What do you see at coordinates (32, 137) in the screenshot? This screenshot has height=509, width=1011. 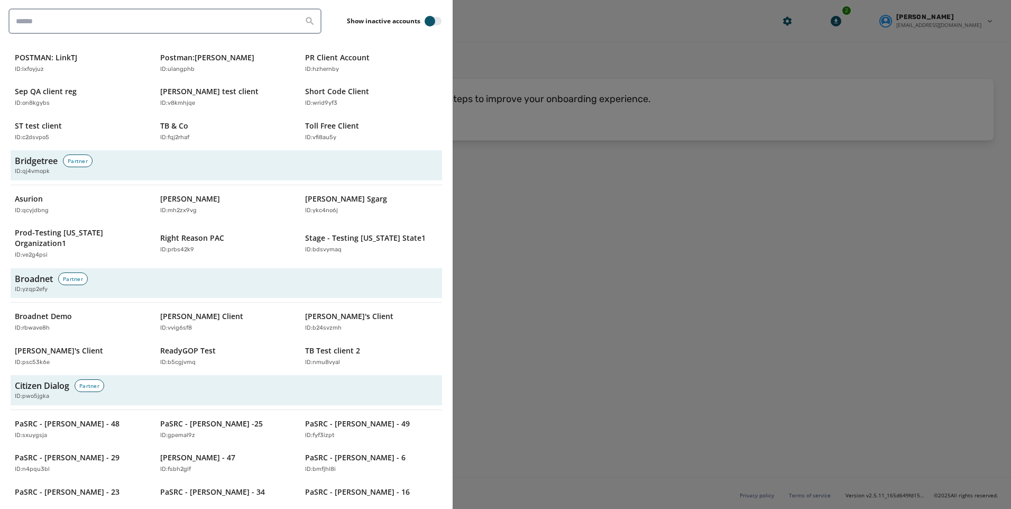 I see `p: ID: c2dsvpo5` at bounding box center [32, 137].